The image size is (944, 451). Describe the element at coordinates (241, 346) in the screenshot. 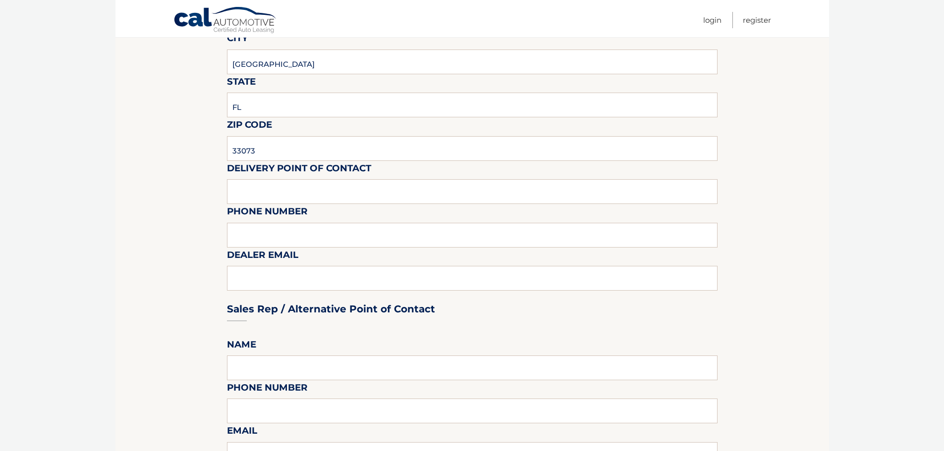

I see `label: Name` at that location.